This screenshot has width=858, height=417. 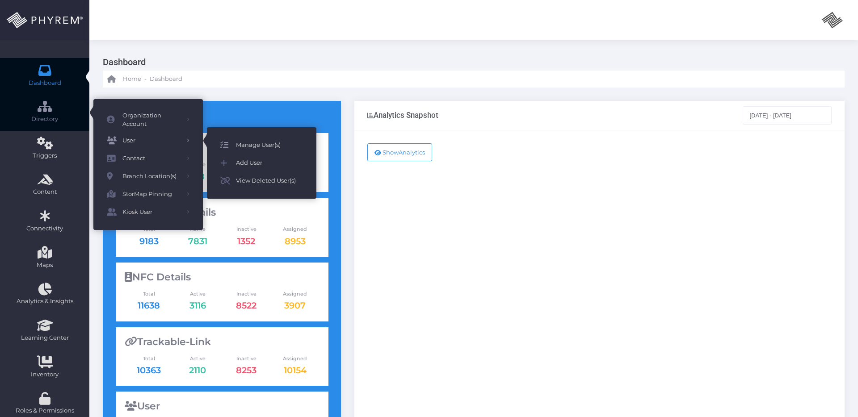 What do you see at coordinates (787, 115) in the screenshot?
I see `input: Select Date Range` at bounding box center [787, 115].